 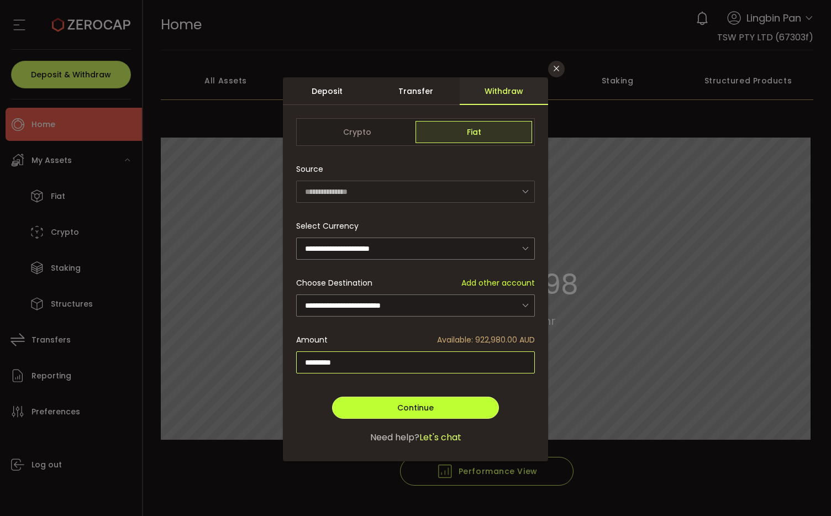 What do you see at coordinates (486, 340) in the screenshot?
I see `span: Available: 922,980.00 AUD` at bounding box center [486, 340].